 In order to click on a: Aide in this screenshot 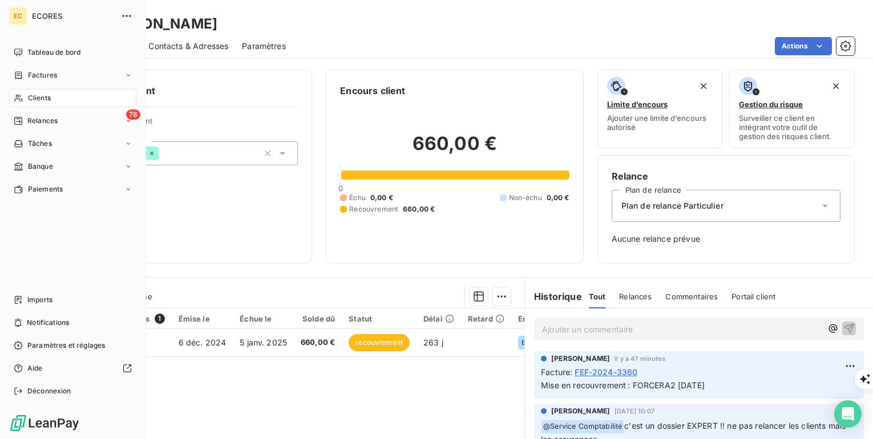, I will do `click(72, 369)`.